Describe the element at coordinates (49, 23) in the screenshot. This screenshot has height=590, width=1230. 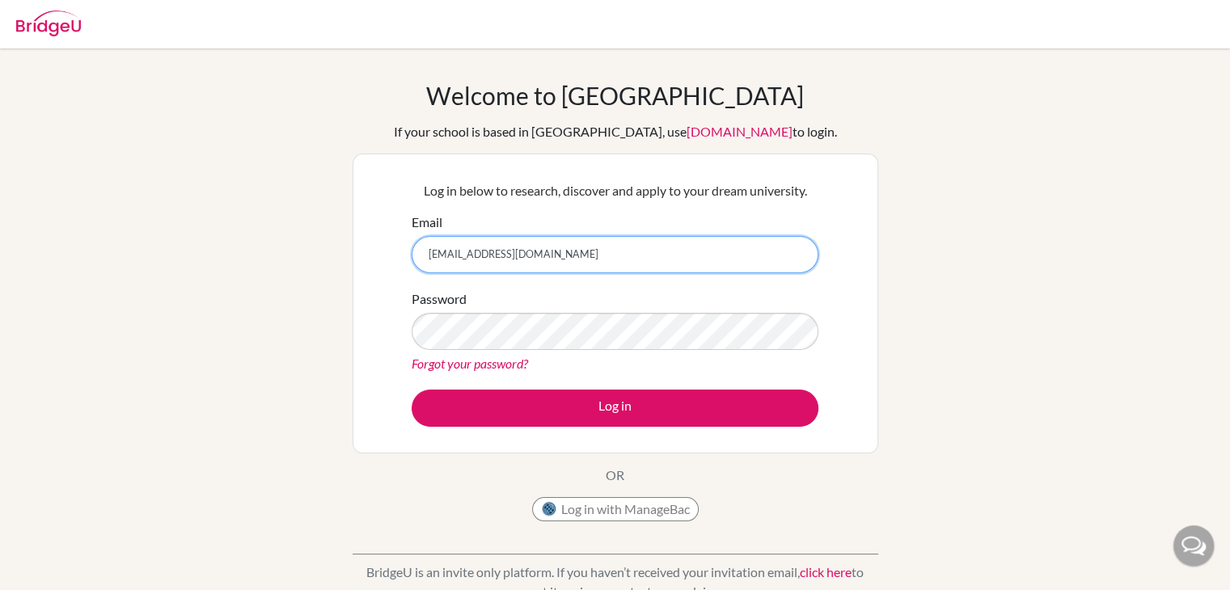
I see `img: Bridge-U` at that location.